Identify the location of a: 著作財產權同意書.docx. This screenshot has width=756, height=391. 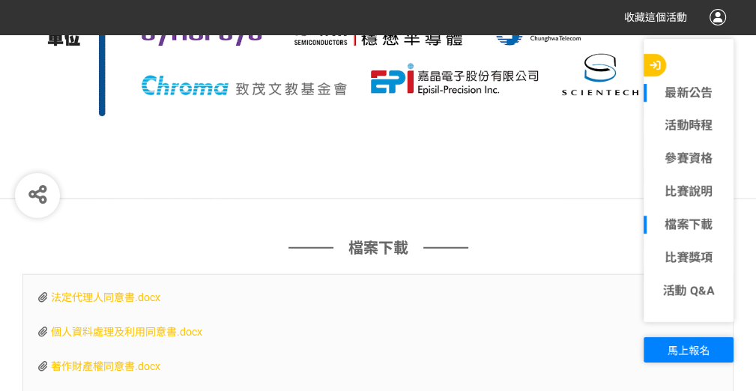
(106, 366).